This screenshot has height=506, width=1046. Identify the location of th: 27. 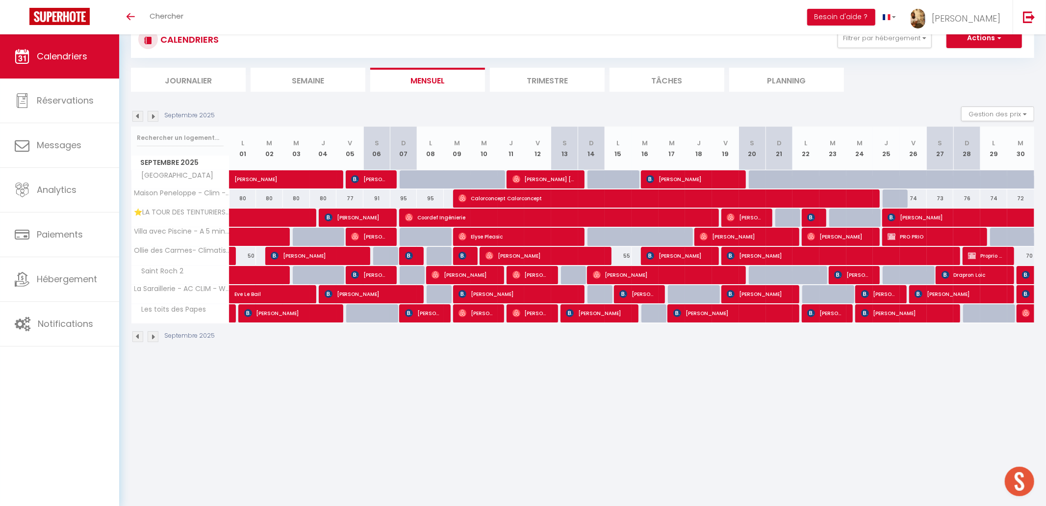
(940, 148).